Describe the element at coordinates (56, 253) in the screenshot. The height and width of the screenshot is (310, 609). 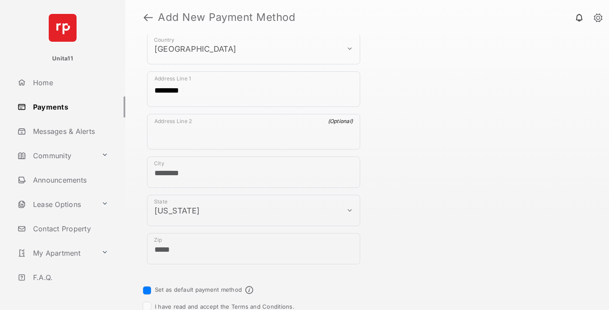
I see `a: My Apartment` at that location.